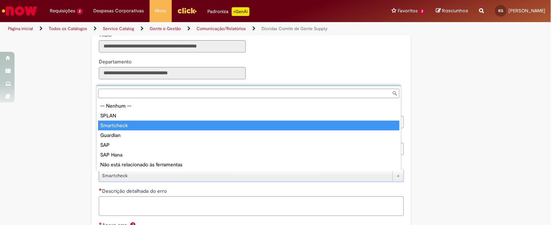 The height and width of the screenshot is (225, 551). I want to click on div: -- Nenhum --, so click(249, 106).